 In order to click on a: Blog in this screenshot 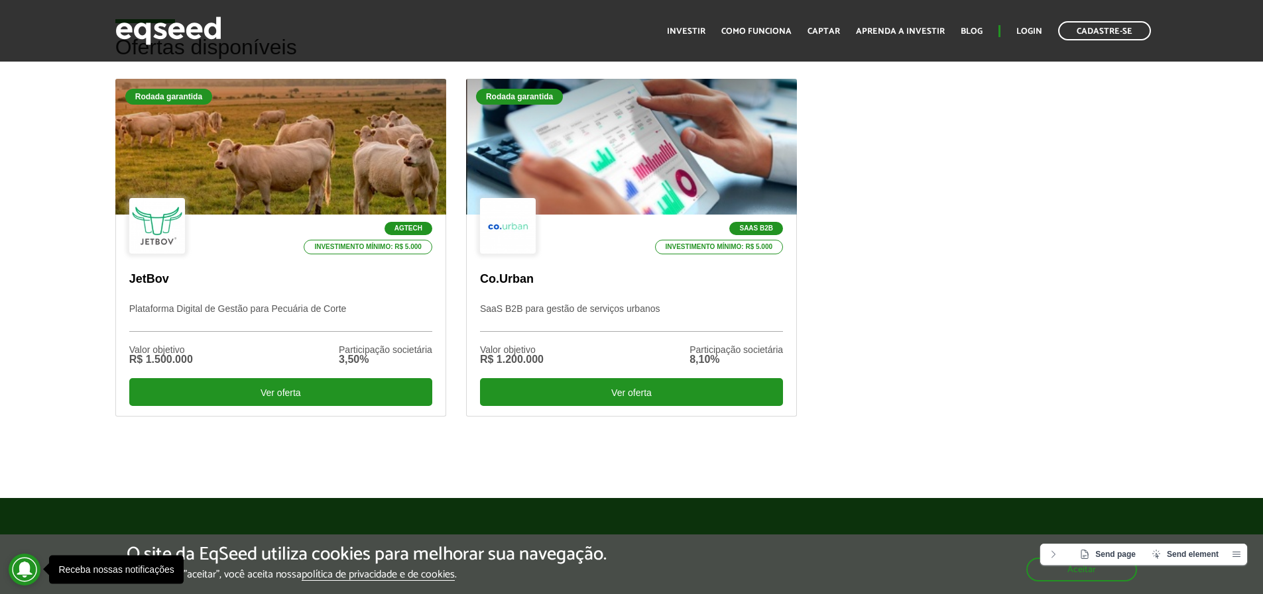, I will do `click(971, 31)`.